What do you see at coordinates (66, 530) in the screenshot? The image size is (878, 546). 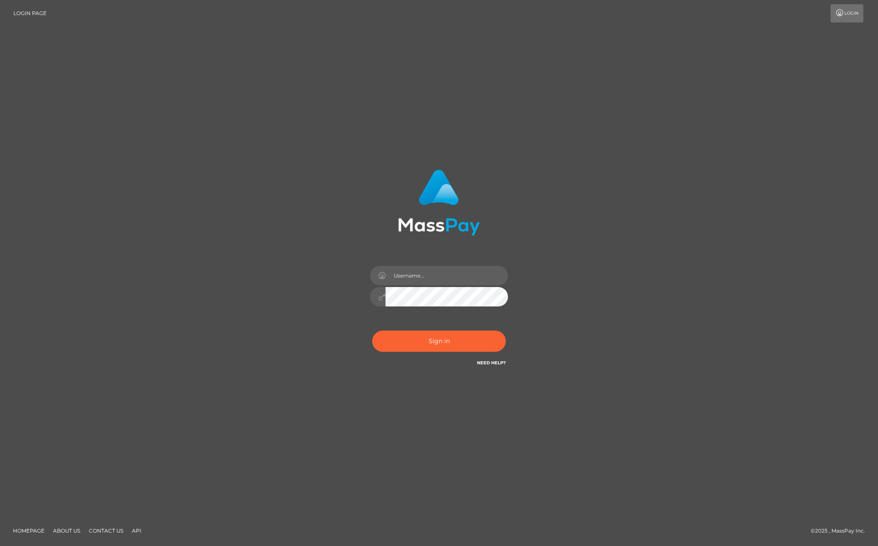 I see `a: About Us` at bounding box center [66, 530].